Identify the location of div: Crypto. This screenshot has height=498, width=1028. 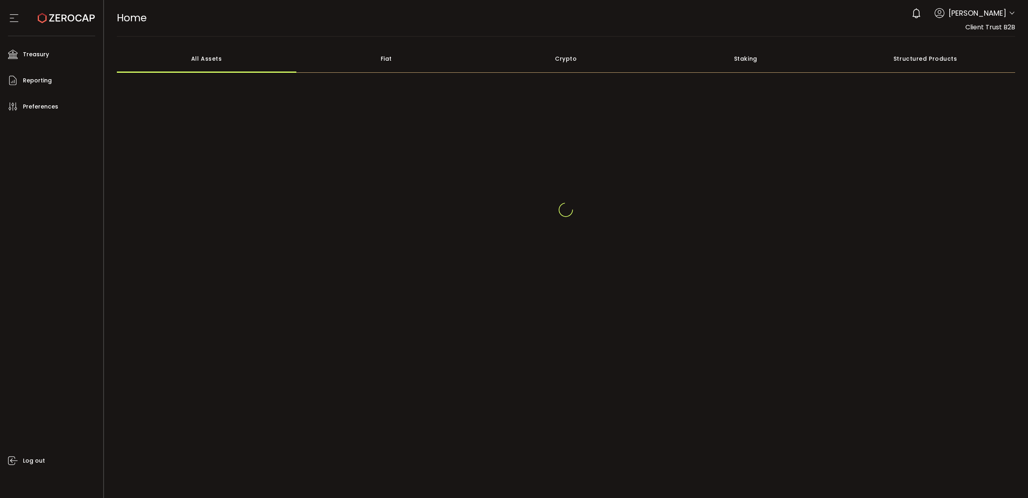
(566, 59).